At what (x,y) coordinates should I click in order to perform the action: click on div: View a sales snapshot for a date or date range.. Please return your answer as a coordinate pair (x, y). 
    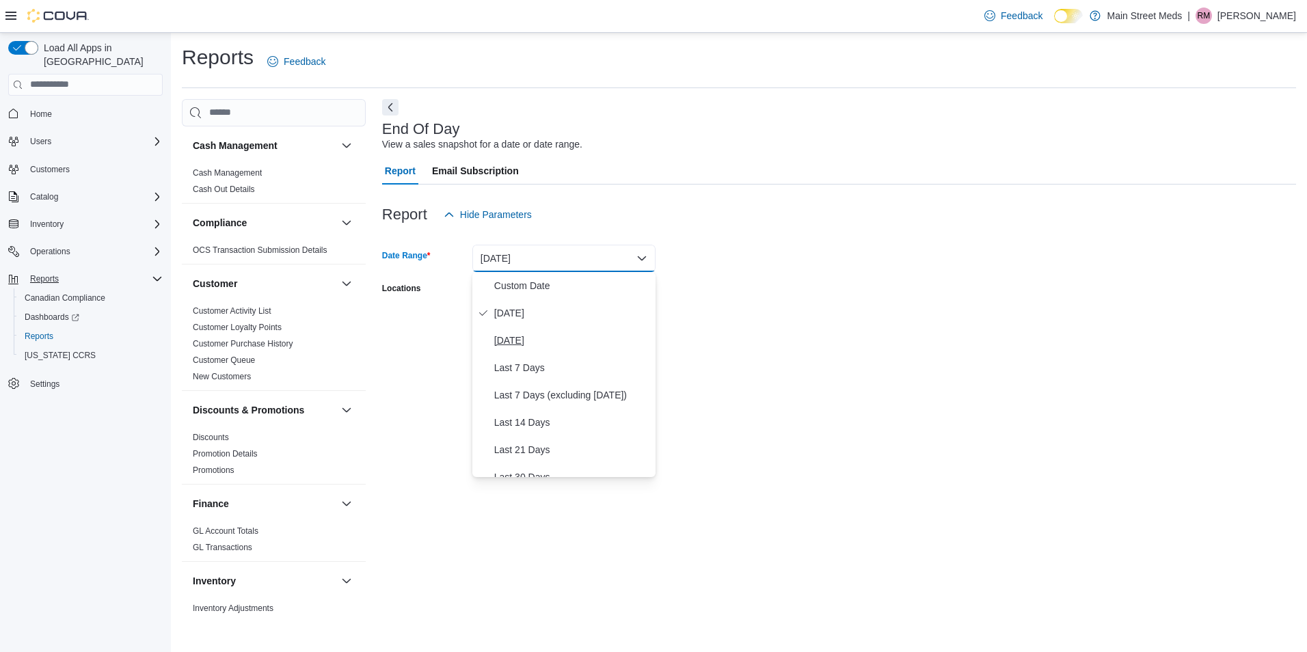
    Looking at the image, I should click on (482, 144).